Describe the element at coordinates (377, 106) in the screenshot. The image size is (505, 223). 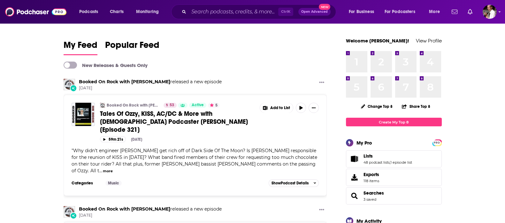
I see `button: Change Top 8` at that location.